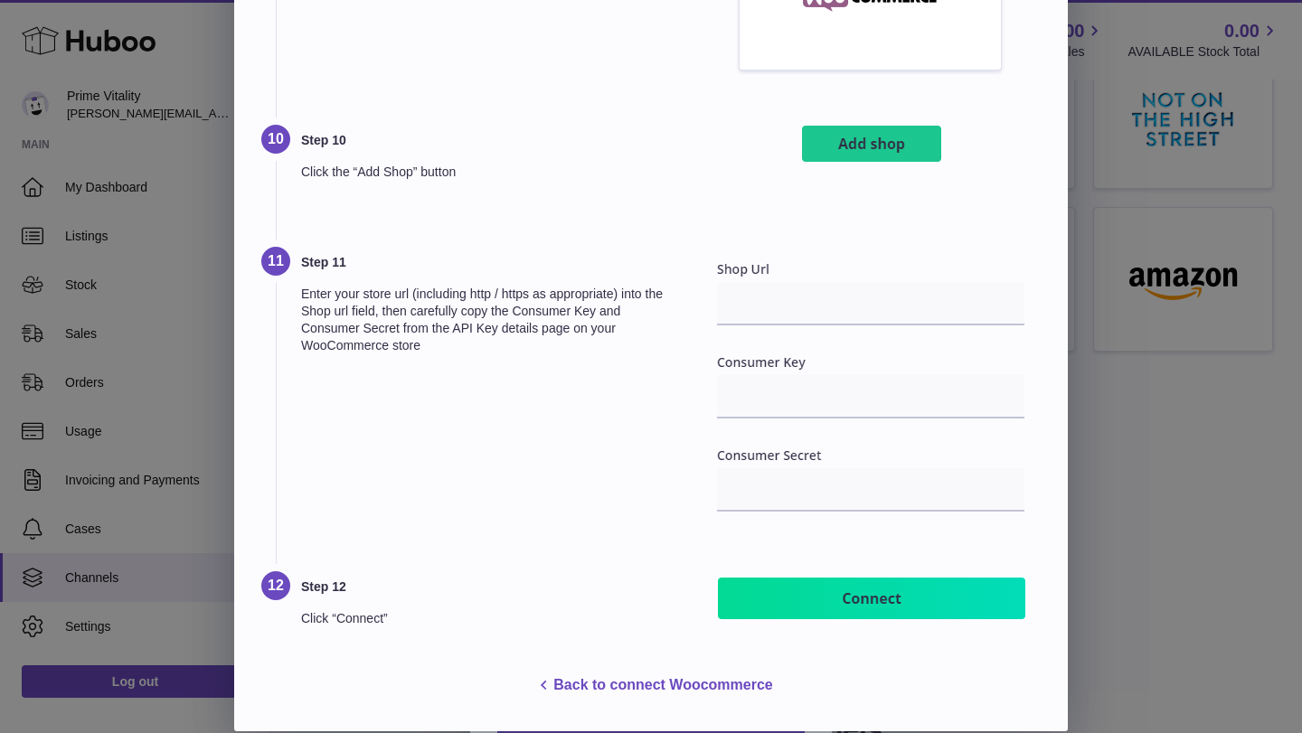 The image size is (1302, 733). I want to click on h3: Step 11, so click(489, 262).